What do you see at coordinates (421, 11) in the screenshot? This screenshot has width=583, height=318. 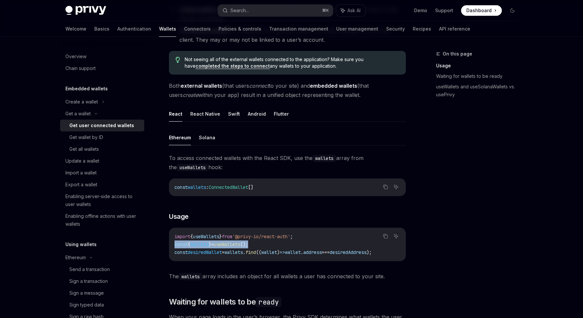 I see `a: Demo` at bounding box center [421, 11].